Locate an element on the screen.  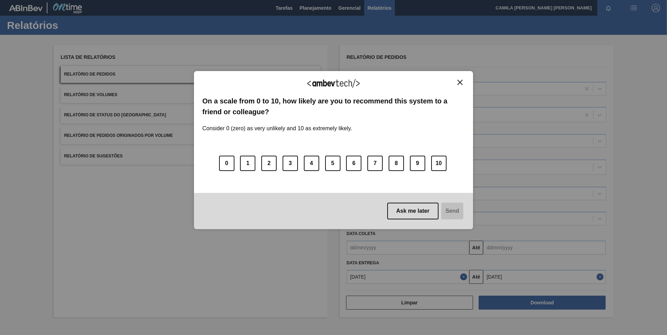
img: Close is located at coordinates (459, 82).